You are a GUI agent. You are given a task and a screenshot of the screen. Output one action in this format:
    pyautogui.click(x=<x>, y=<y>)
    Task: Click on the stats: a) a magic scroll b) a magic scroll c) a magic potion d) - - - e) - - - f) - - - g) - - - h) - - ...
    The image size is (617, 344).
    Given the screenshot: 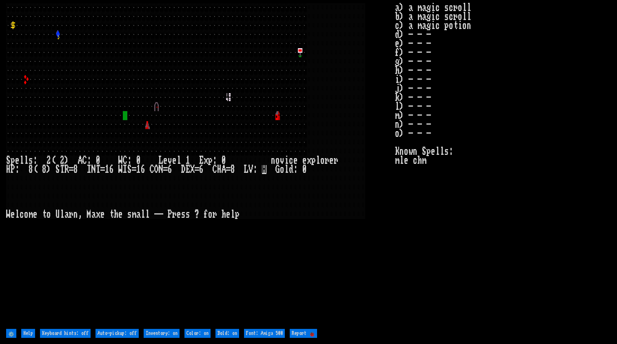 What is the action you would take?
    pyautogui.click(x=503, y=165)
    